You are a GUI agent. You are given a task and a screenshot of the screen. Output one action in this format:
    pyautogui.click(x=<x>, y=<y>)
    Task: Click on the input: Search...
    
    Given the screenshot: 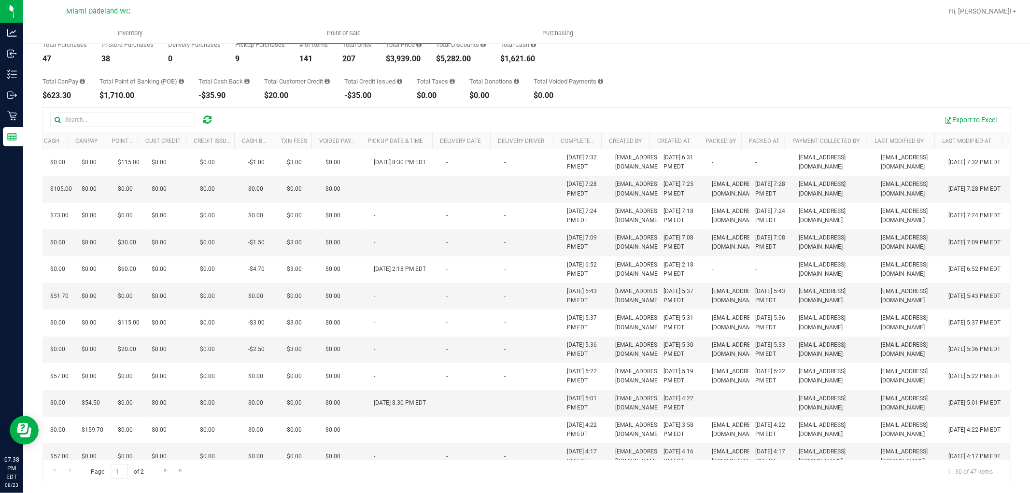 What is the action you would take?
    pyautogui.click(x=123, y=120)
    